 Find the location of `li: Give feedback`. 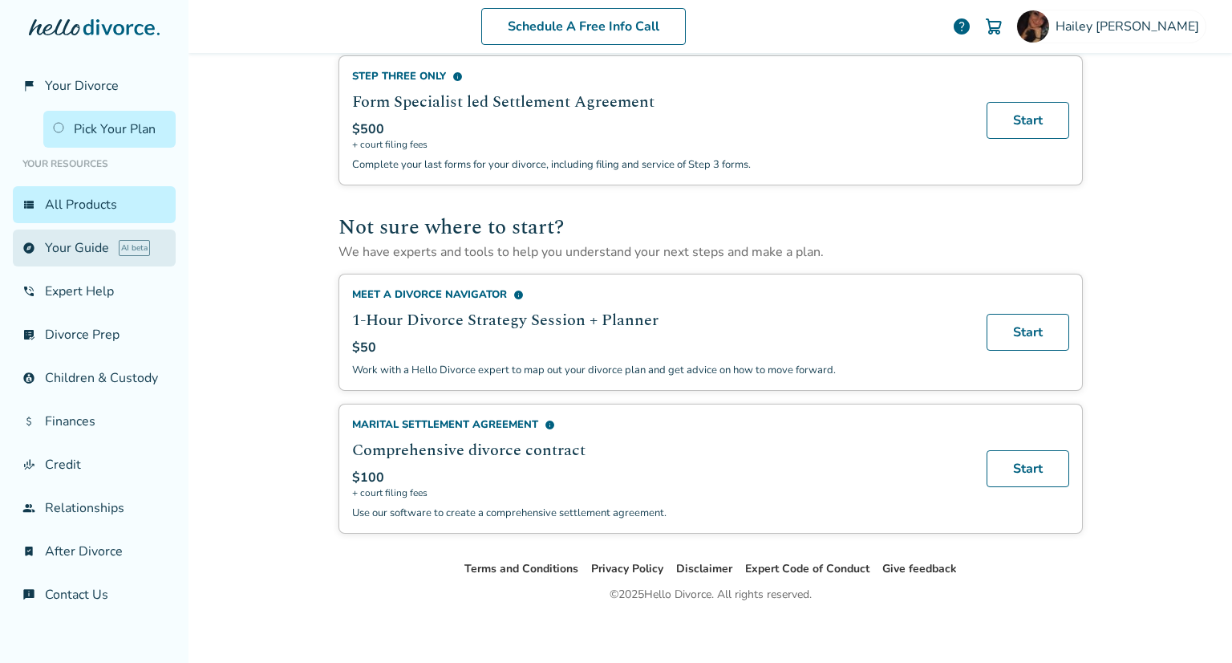

li: Give feedback is located at coordinates (919, 569).